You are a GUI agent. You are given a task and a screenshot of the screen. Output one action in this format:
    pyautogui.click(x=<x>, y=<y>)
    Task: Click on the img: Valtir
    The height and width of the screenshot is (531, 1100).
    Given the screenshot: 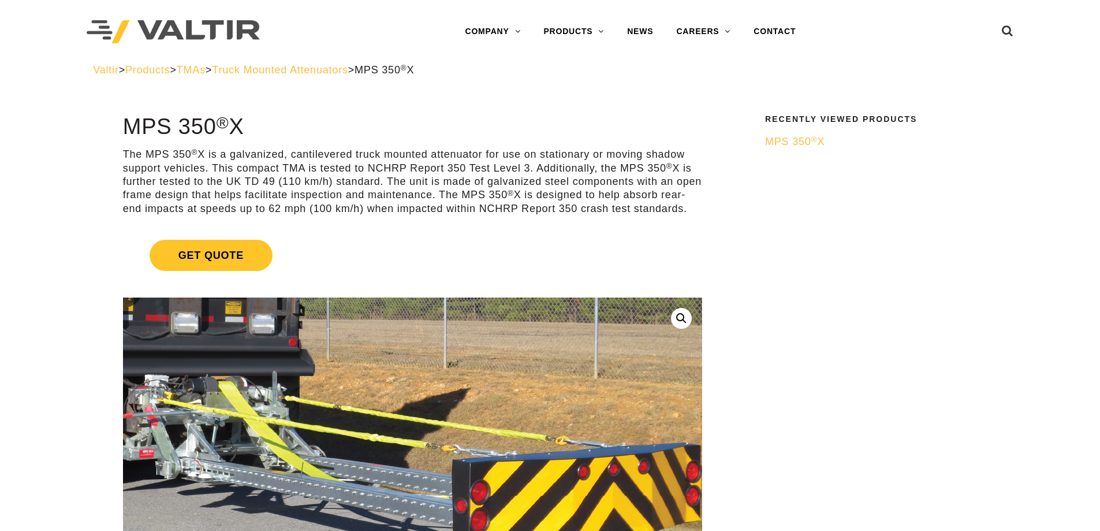 What is the action you would take?
    pyautogui.click(x=173, y=32)
    